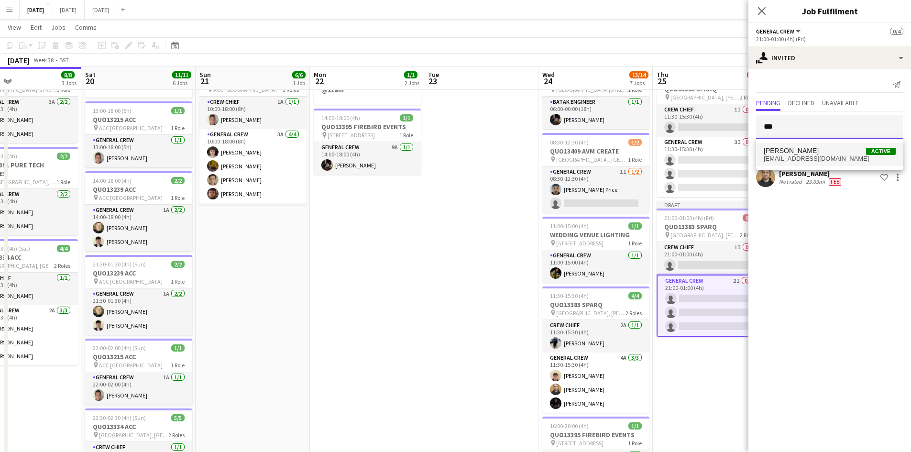  Describe the element at coordinates (830, 159) in the screenshot. I see `span: weightmanjoe04@gmail.com` at that location.